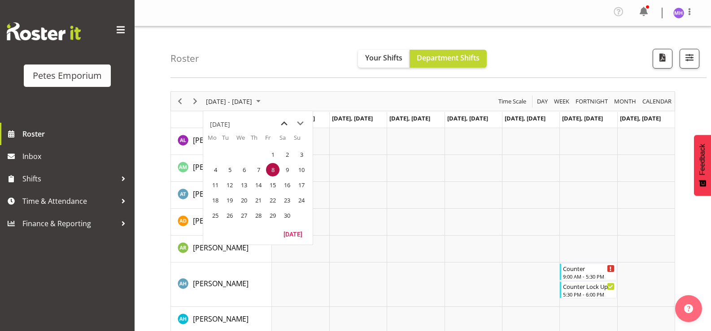  Describe the element at coordinates (221, 285) in the screenshot. I see `td: Anisha Harris resource` at that location.